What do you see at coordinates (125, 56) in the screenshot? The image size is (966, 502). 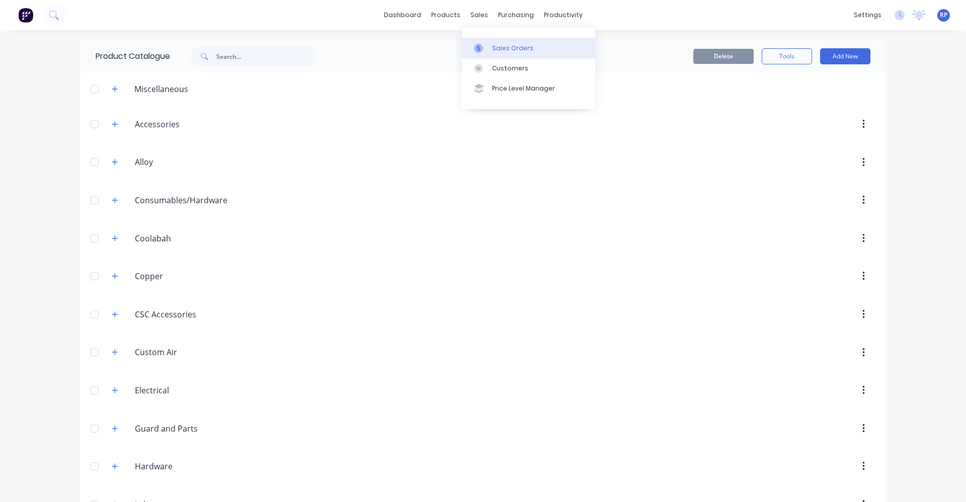 I see `div: Product Catalogue` at bounding box center [125, 56].